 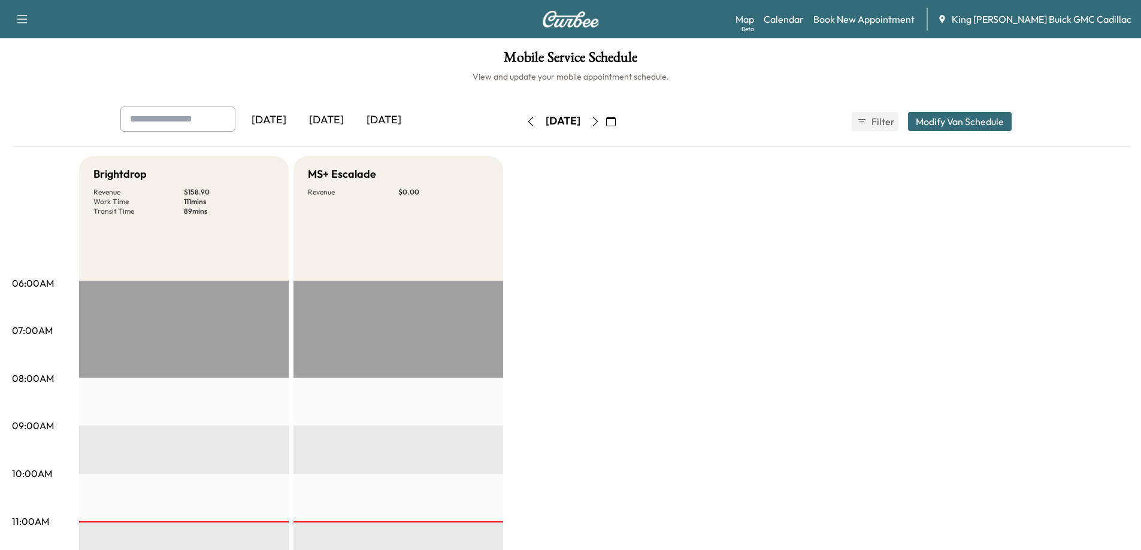 I want to click on h1: Mobile Service Schedule, so click(x=570, y=60).